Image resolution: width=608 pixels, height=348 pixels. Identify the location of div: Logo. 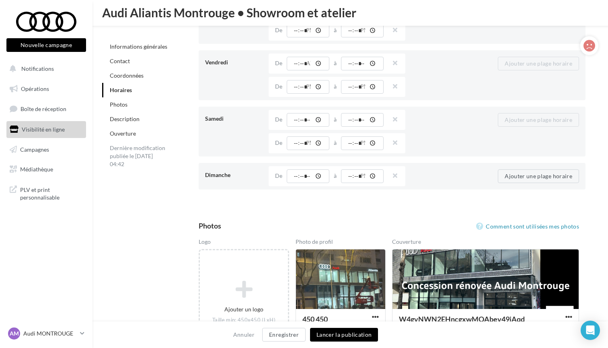
(244, 243).